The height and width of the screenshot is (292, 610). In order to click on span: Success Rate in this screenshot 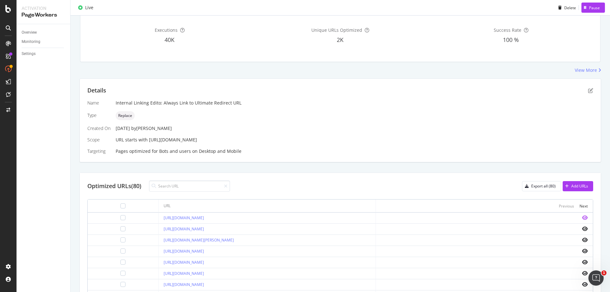, I will do `click(507, 30)`.